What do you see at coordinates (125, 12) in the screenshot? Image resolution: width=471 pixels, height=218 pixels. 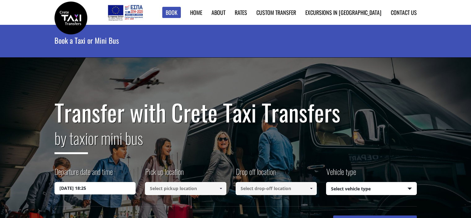 I see `img: e-bannersEUERDF180X90.jpg` at bounding box center [125, 12].